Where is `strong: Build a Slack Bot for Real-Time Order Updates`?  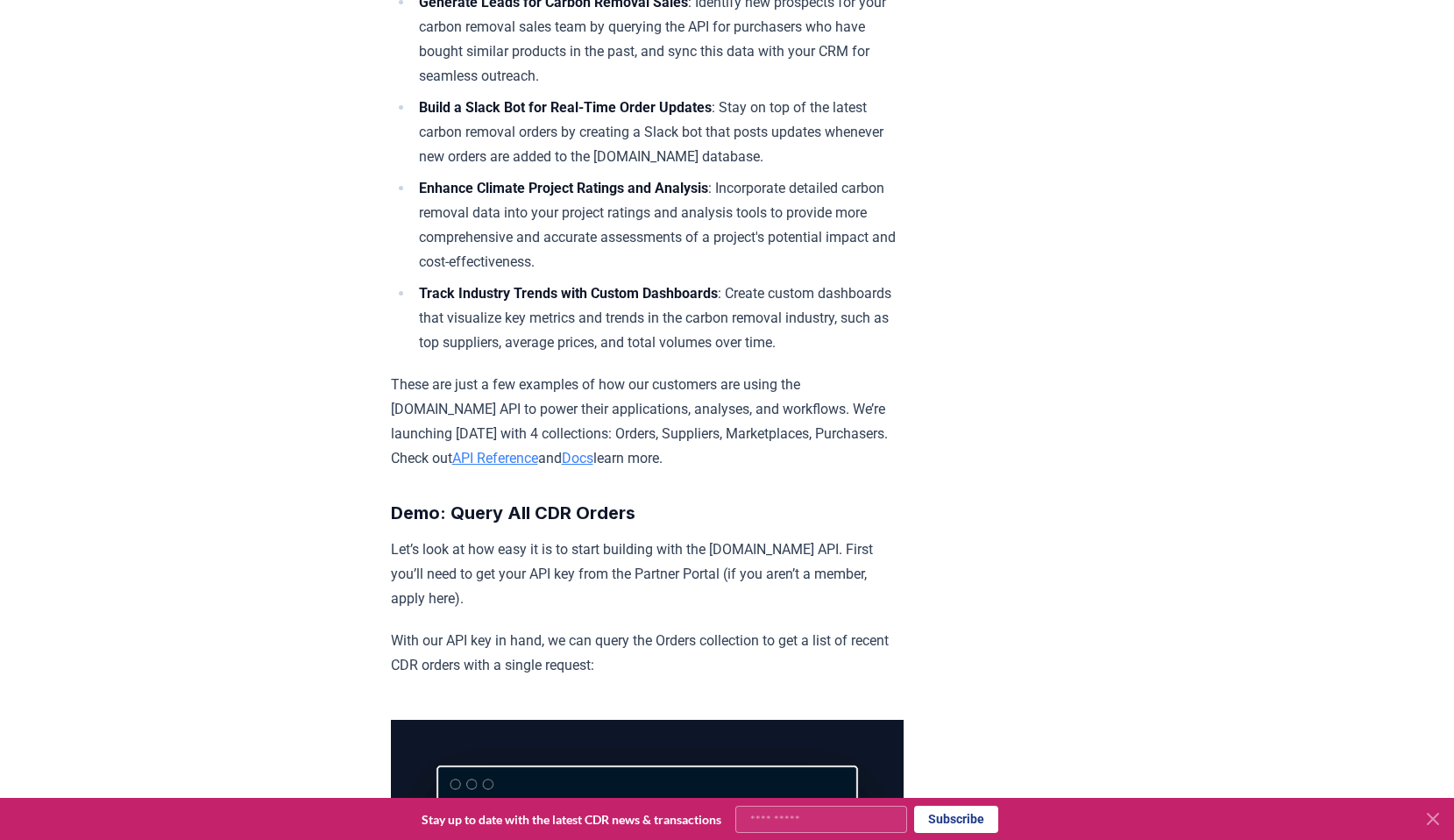
strong: Build a Slack Bot for Real-Time Order Updates is located at coordinates (565, 107).